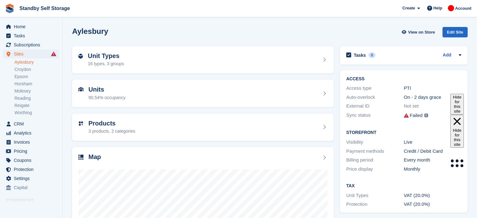  What do you see at coordinates (375, 106) in the screenshot?
I see `div: External ID` at bounding box center [375, 106].